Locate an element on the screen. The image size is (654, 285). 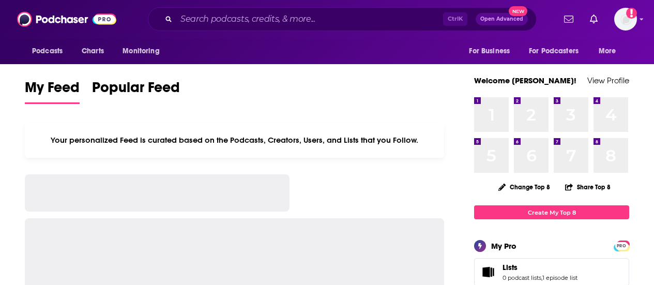
span: New is located at coordinates (518, 11).